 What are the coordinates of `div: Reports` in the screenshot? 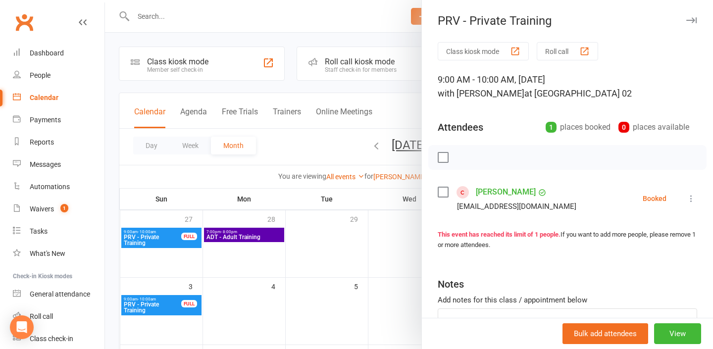 It's located at (42, 142).